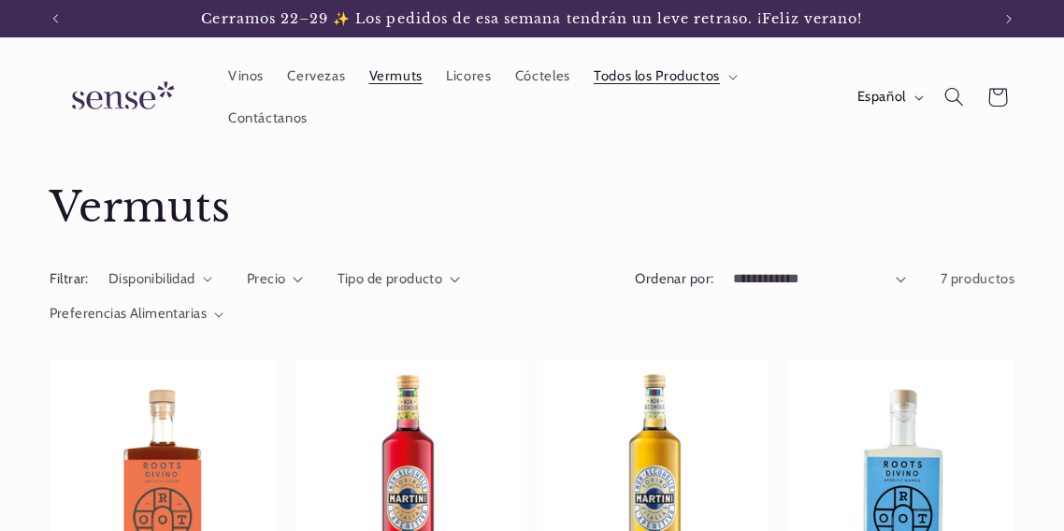 The image size is (1064, 531). Describe the element at coordinates (542, 76) in the screenshot. I see `span: Cócteles` at that location.